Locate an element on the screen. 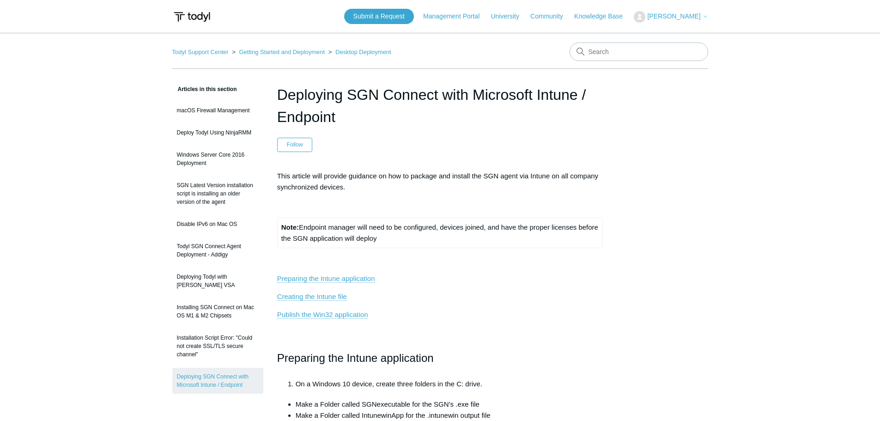 This screenshot has height=421, width=880. a: Todyl Support Center is located at coordinates (201, 52).